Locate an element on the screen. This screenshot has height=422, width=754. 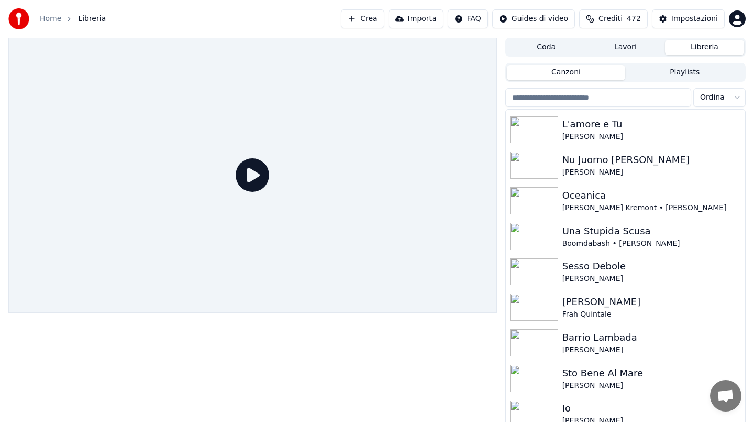
button: Impostazioni is located at coordinates (688, 19).